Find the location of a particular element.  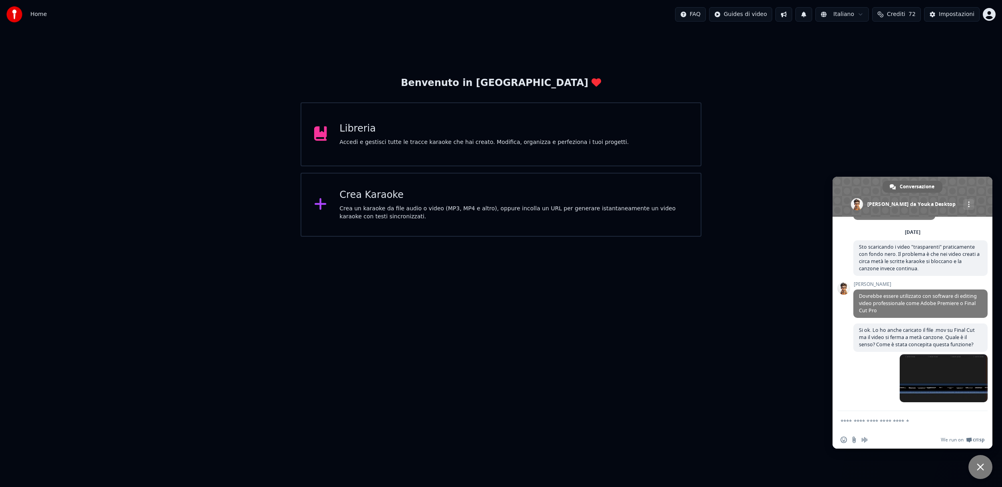

div: Libreria is located at coordinates (484, 129).